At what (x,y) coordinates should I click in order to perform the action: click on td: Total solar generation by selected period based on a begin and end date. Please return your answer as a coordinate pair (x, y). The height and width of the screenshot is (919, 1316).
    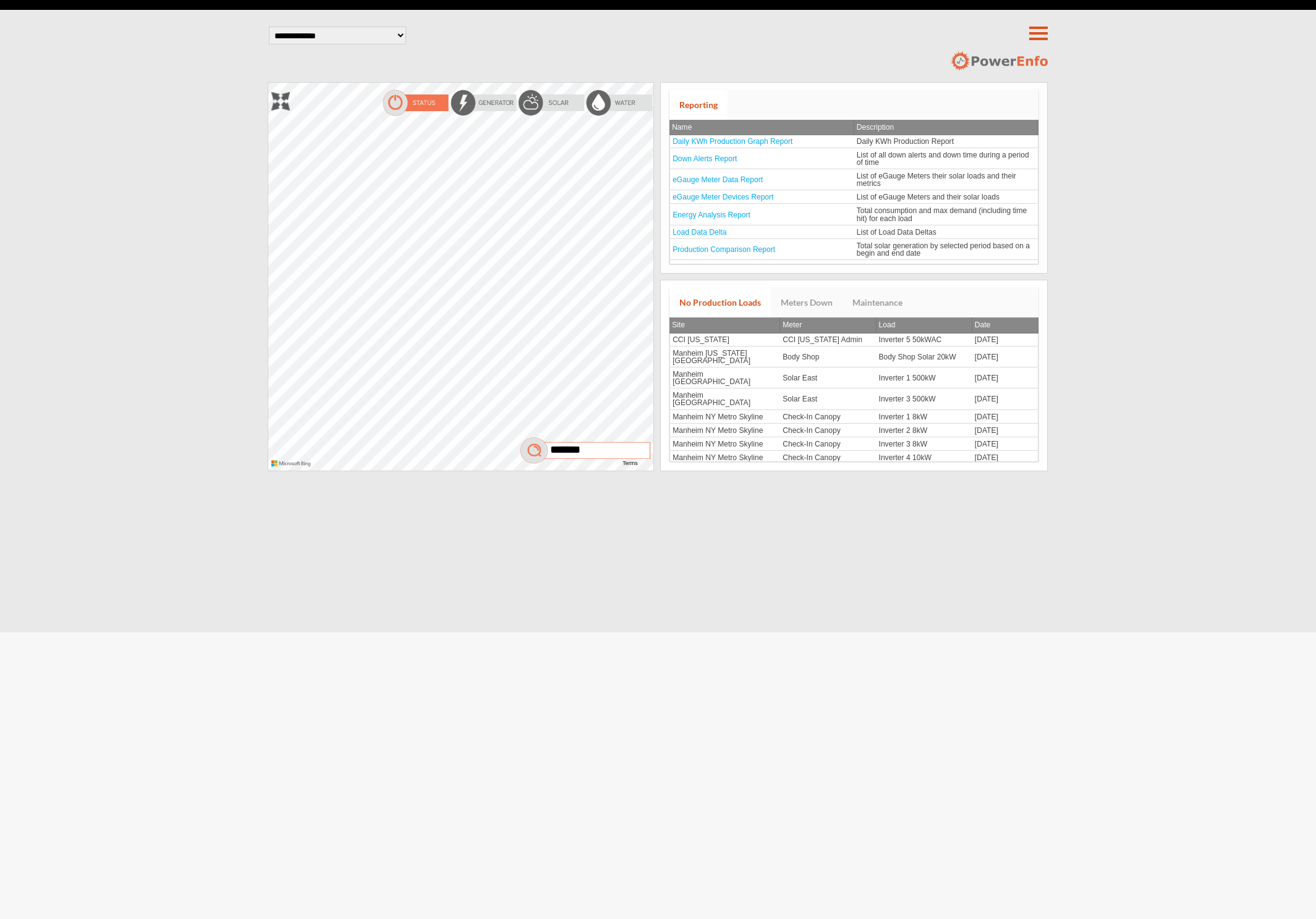
    Looking at the image, I should click on (946, 250).